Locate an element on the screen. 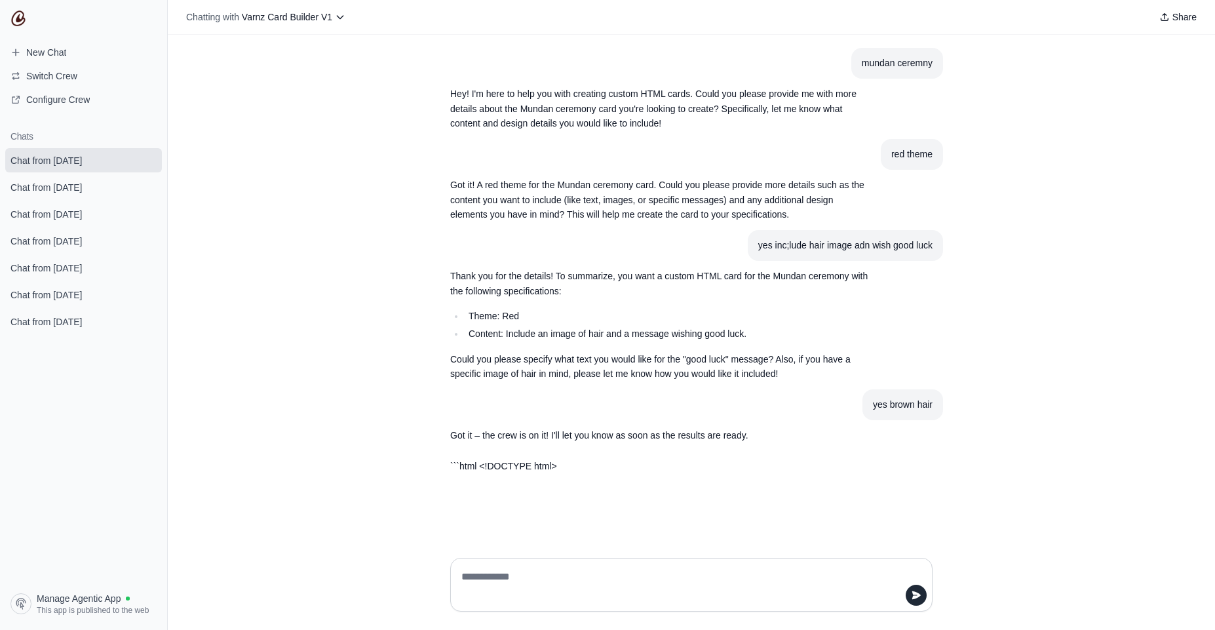 The image size is (1215, 630). p: Could you please specify what text you would like for the "good luck" message? Also, if you have ... is located at coordinates (660, 367).